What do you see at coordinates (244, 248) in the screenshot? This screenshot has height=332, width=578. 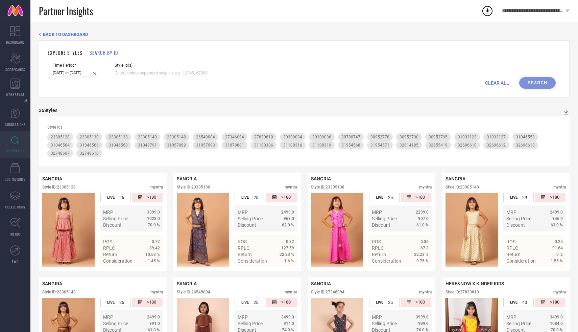 I see `span: RPLC` at bounding box center [244, 248].